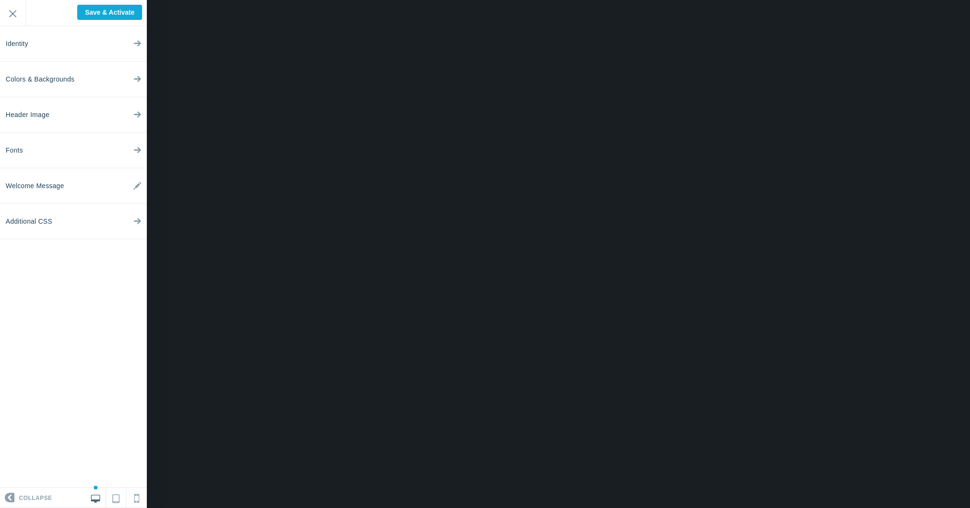 This screenshot has width=970, height=508. I want to click on span: Fonts, so click(14, 150).